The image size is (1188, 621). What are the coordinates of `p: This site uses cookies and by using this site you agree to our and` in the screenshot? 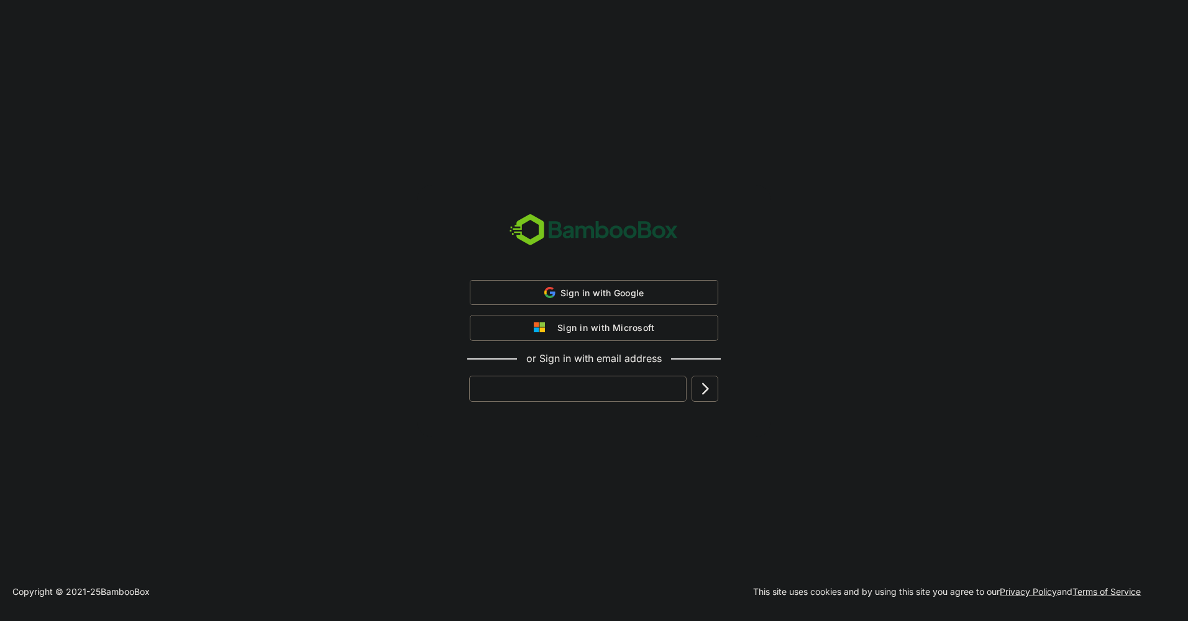 It's located at (947, 592).